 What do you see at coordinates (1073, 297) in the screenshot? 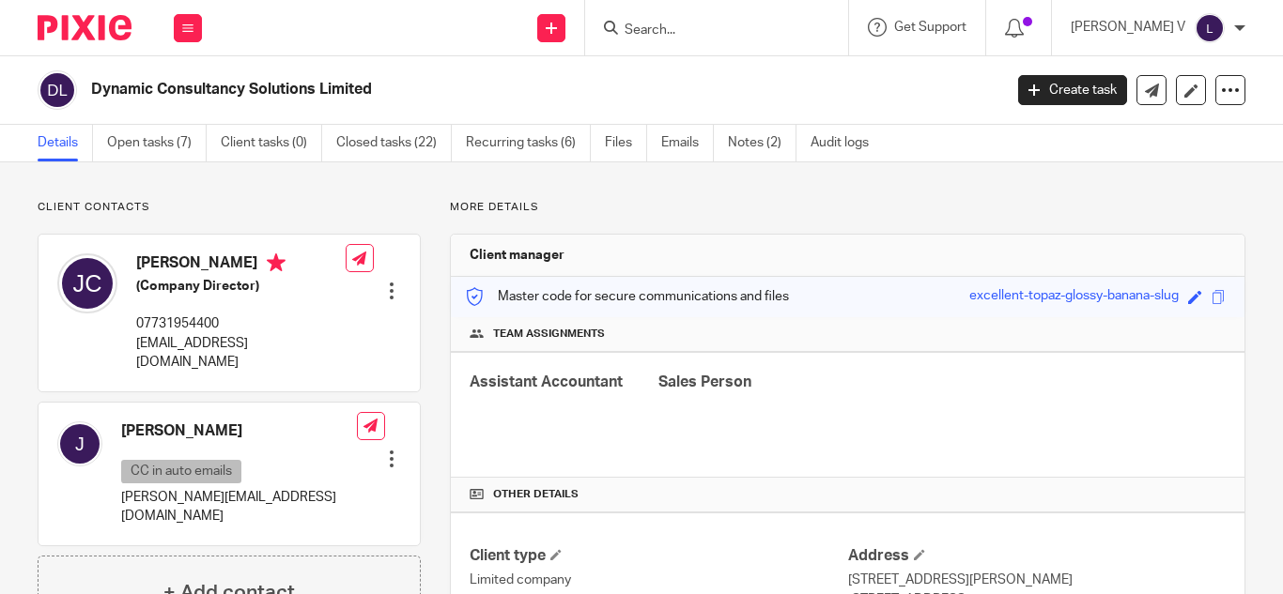
I see `div: excellent-topaz-glossy-banana-slug` at bounding box center [1073, 297].